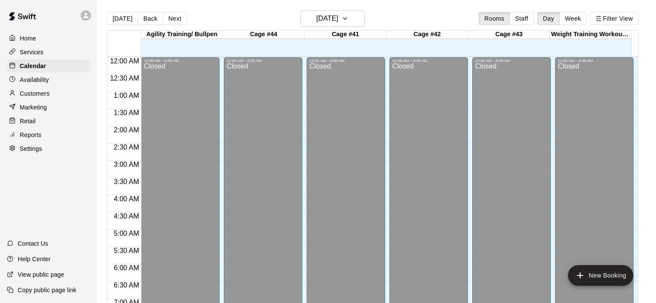 The image size is (656, 303). Describe the element at coordinates (48, 66) in the screenshot. I see `a: Calendar` at that location.